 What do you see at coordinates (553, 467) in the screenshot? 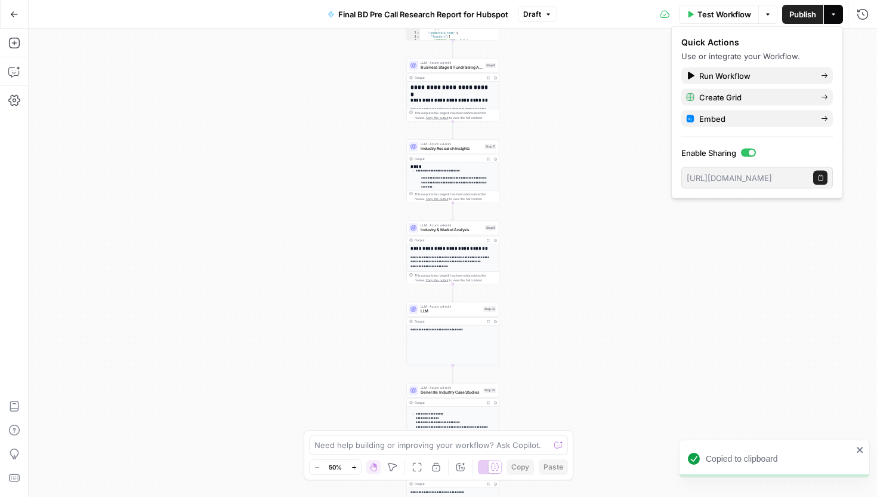
I see `button: Paste` at bounding box center [553, 467].